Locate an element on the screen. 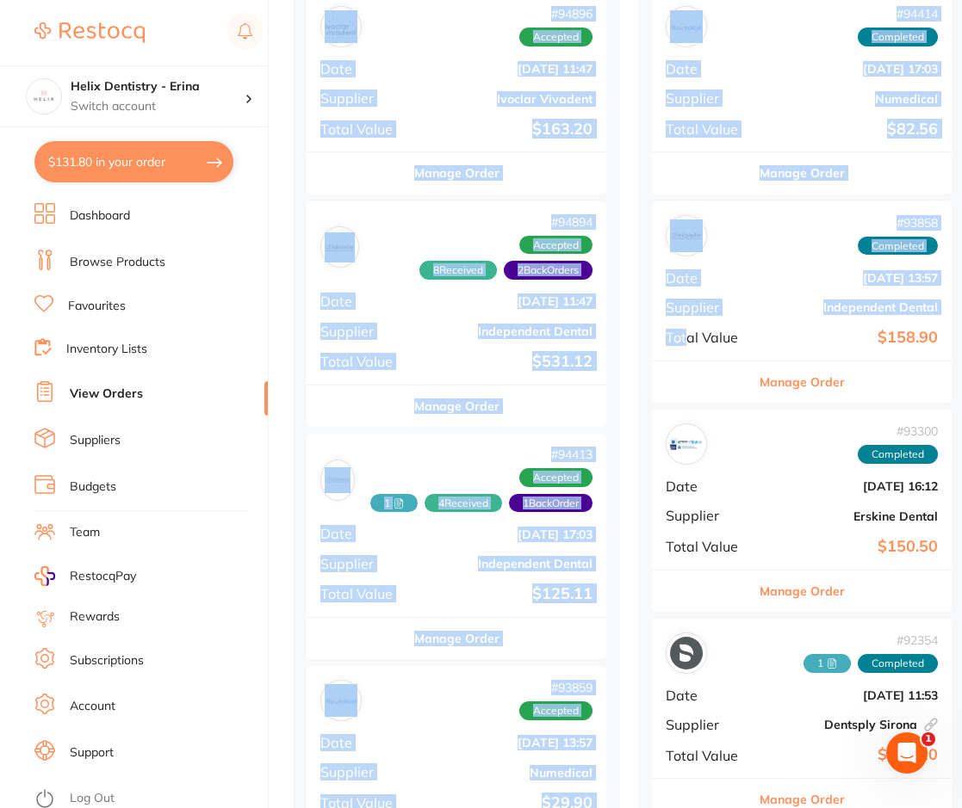  a: Team is located at coordinates (84, 533).